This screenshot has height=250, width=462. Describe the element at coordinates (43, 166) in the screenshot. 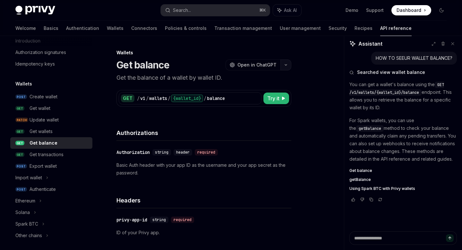

I see `div: Export wallet` at that location.